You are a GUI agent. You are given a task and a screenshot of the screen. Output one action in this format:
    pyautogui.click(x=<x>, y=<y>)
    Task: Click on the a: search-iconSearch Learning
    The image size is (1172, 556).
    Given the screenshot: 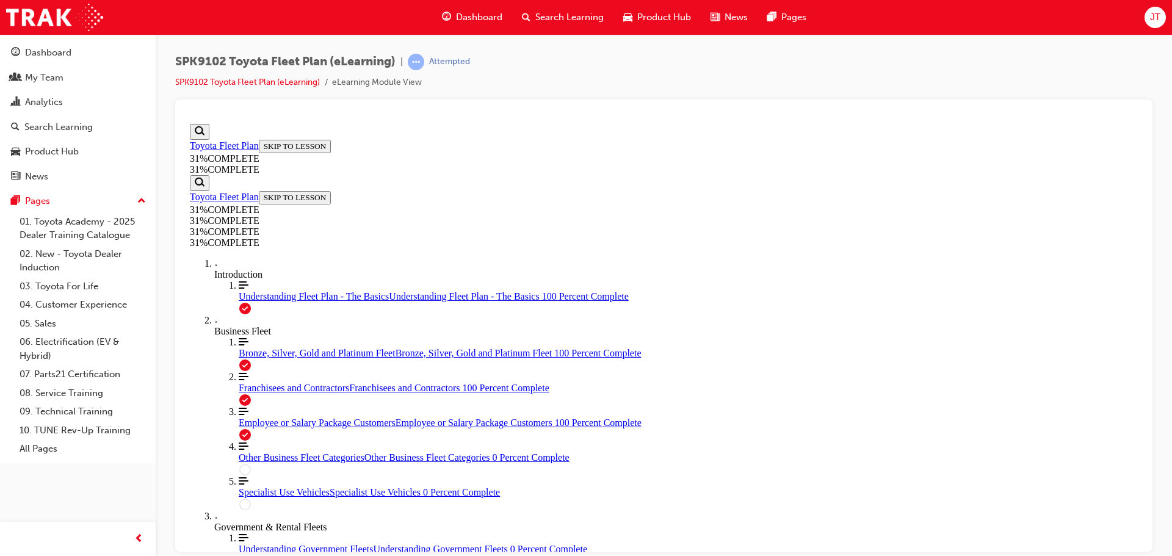 What is the action you would take?
    pyautogui.click(x=563, y=17)
    